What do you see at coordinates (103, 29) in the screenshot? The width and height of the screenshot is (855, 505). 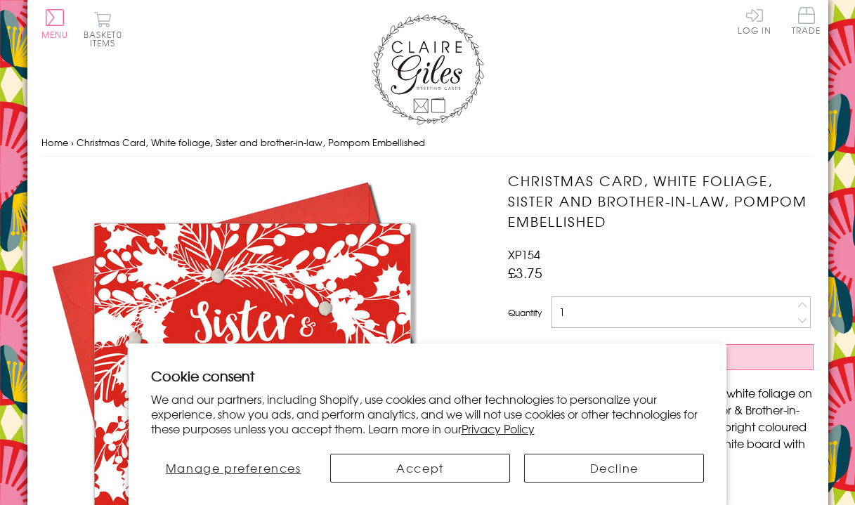 I see `button: Basket0 items` at bounding box center [103, 29].